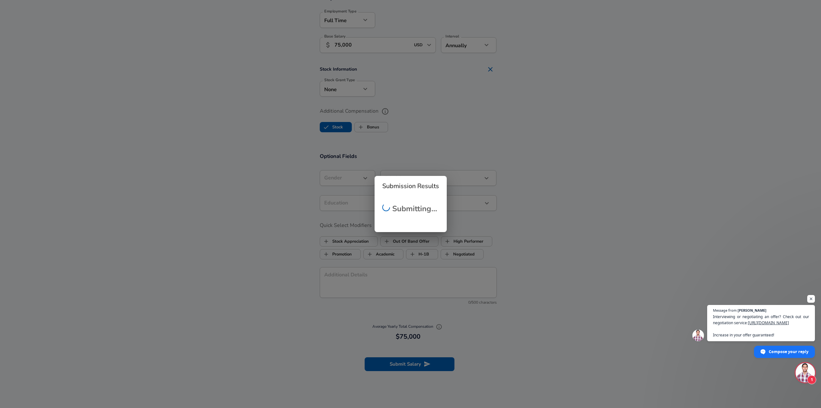 The image size is (821, 408). I want to click on div: Open chat, so click(806, 373).